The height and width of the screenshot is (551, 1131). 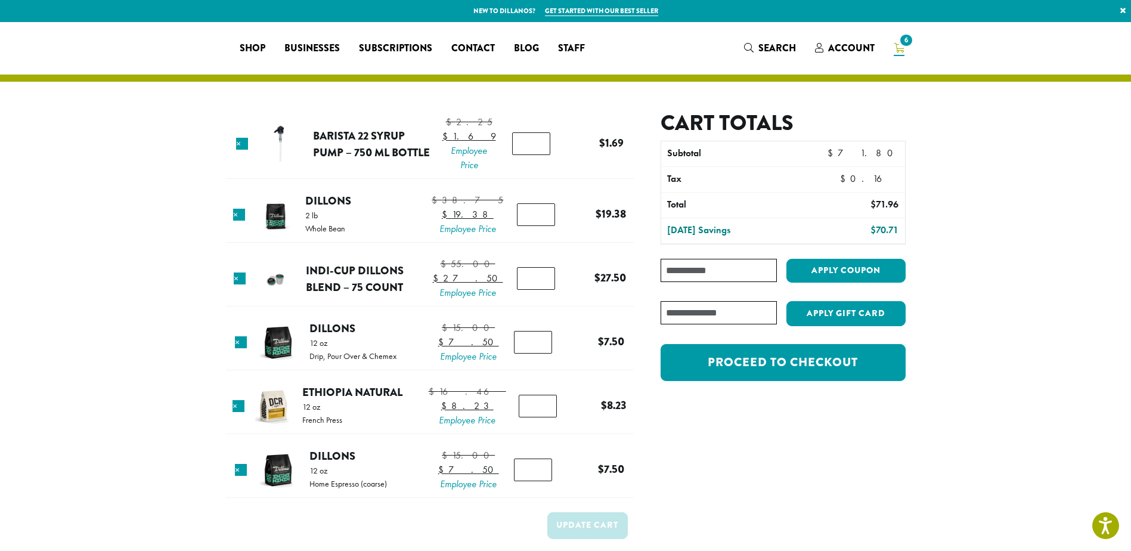 I want to click on a: Ethiopia Natural, so click(x=352, y=392).